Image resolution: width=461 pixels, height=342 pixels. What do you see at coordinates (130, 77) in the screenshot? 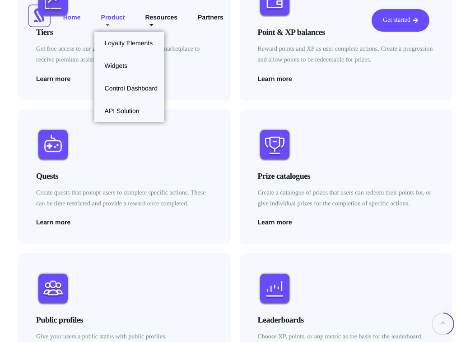
I see `ul: Product` at bounding box center [130, 77].